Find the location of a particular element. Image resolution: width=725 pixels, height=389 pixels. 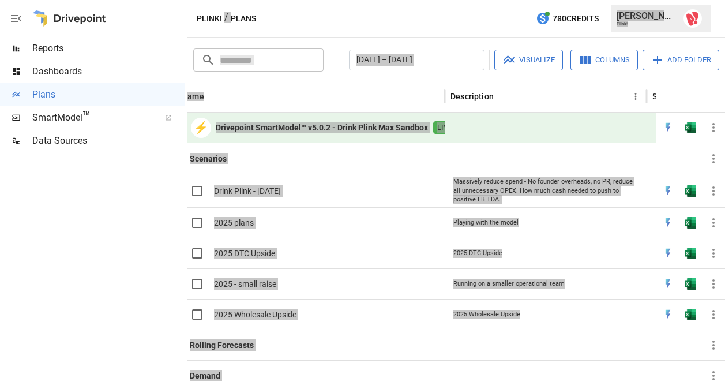

span: 2025 - small raise is located at coordinates (245, 284).